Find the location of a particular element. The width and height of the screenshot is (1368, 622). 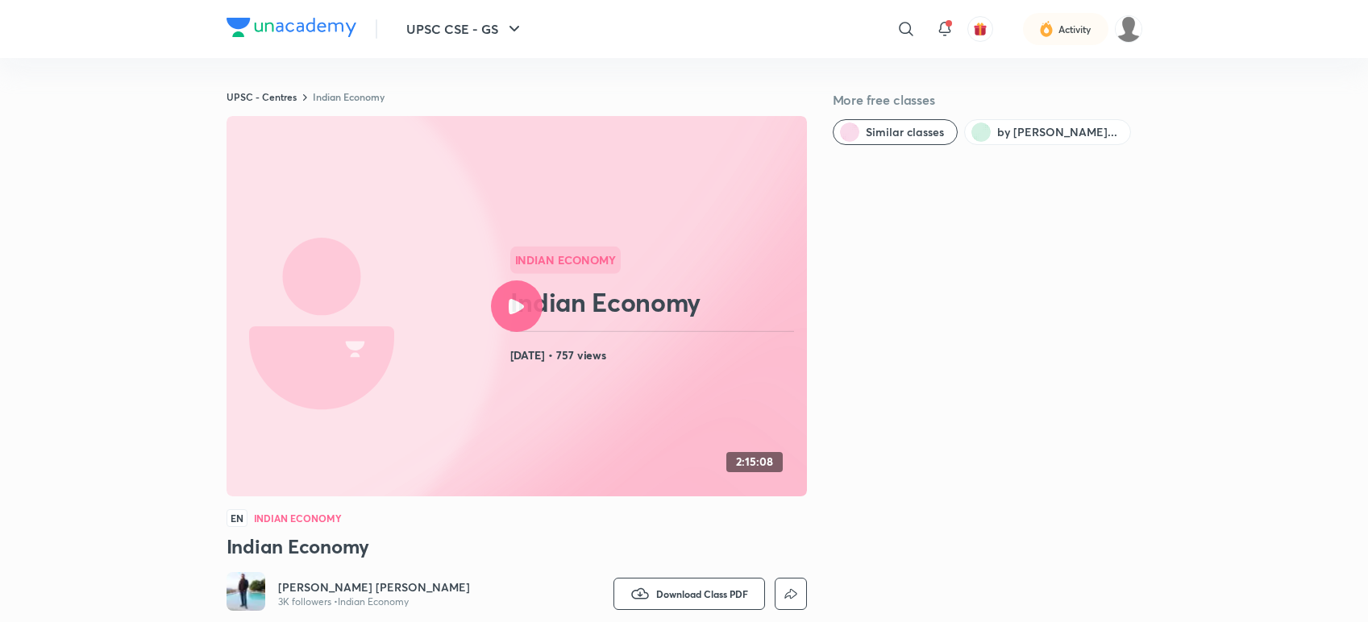

img: Avatar is located at coordinates (246, 592).